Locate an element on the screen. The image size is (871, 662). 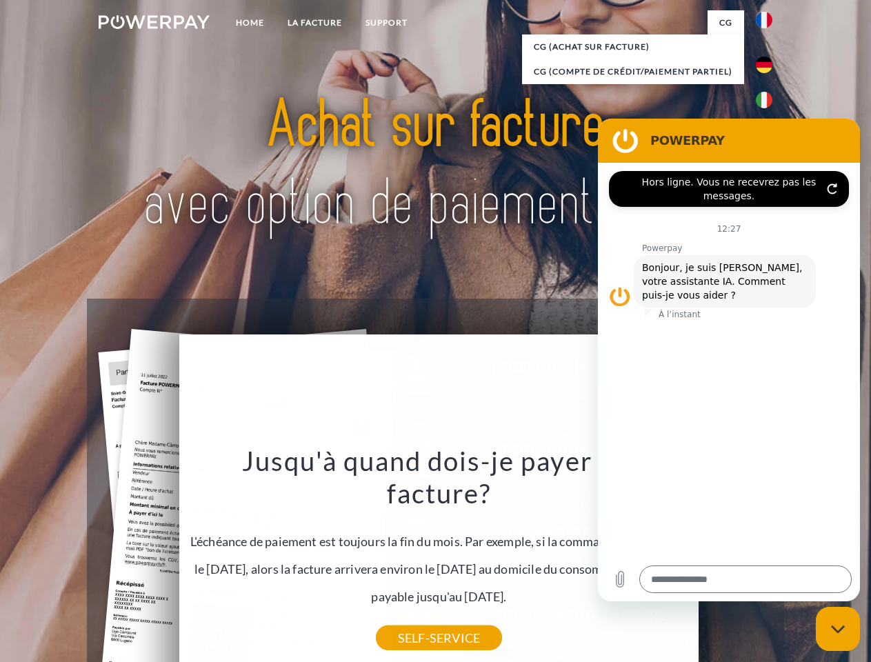
a: Home is located at coordinates (250, 23).